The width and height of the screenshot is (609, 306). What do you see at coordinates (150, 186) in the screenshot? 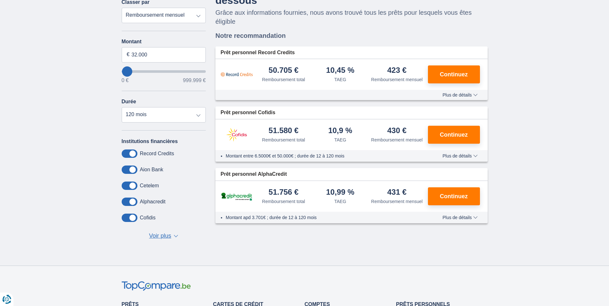
I see `label: Cetelem` at bounding box center [150, 186].